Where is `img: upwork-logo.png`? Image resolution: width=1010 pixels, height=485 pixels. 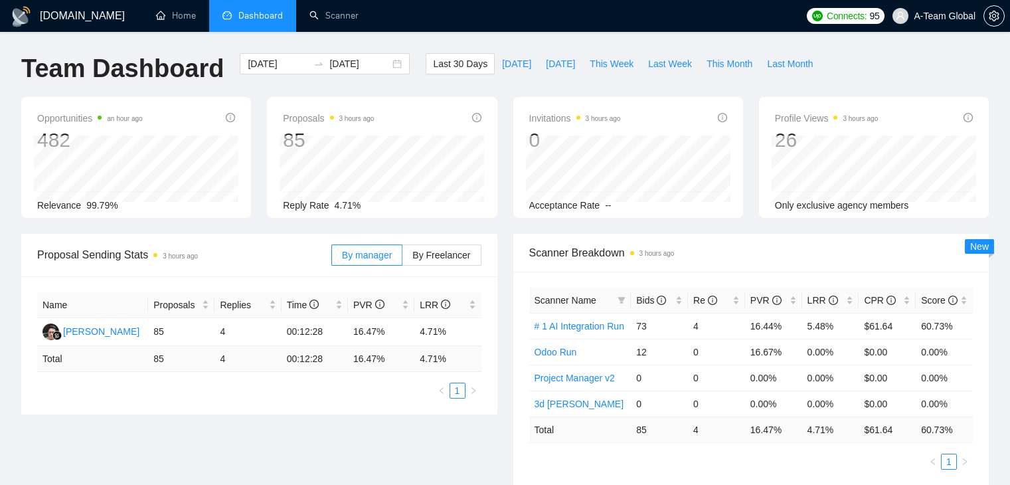
img: upwork-logo.png is located at coordinates (817, 16).